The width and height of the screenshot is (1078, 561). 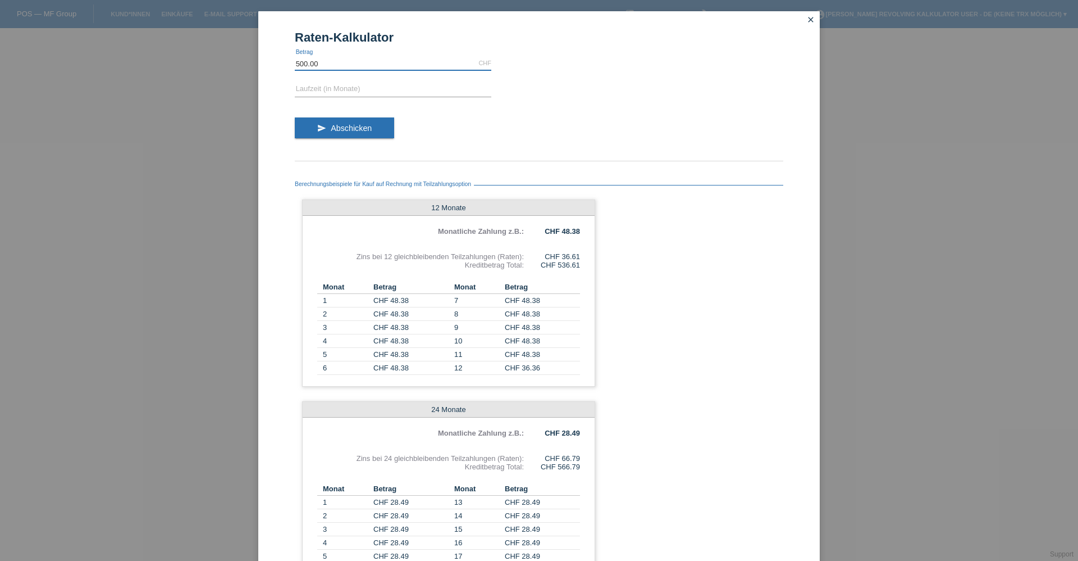 I want to click on td: 15, so click(x=477, y=529).